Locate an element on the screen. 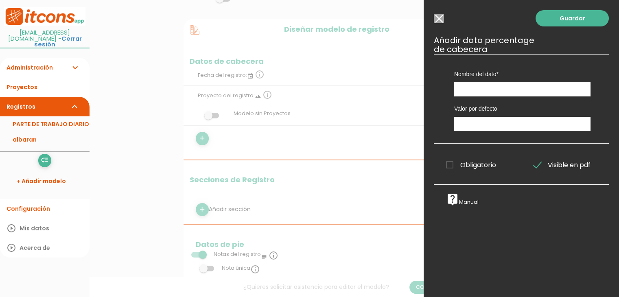 The image size is (619, 297). a: Guardar is located at coordinates (572, 18).